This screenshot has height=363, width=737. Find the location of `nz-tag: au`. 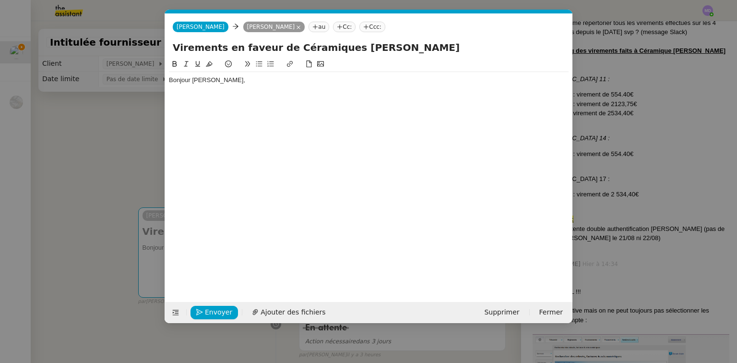

nz-tag: au is located at coordinates (318, 27).